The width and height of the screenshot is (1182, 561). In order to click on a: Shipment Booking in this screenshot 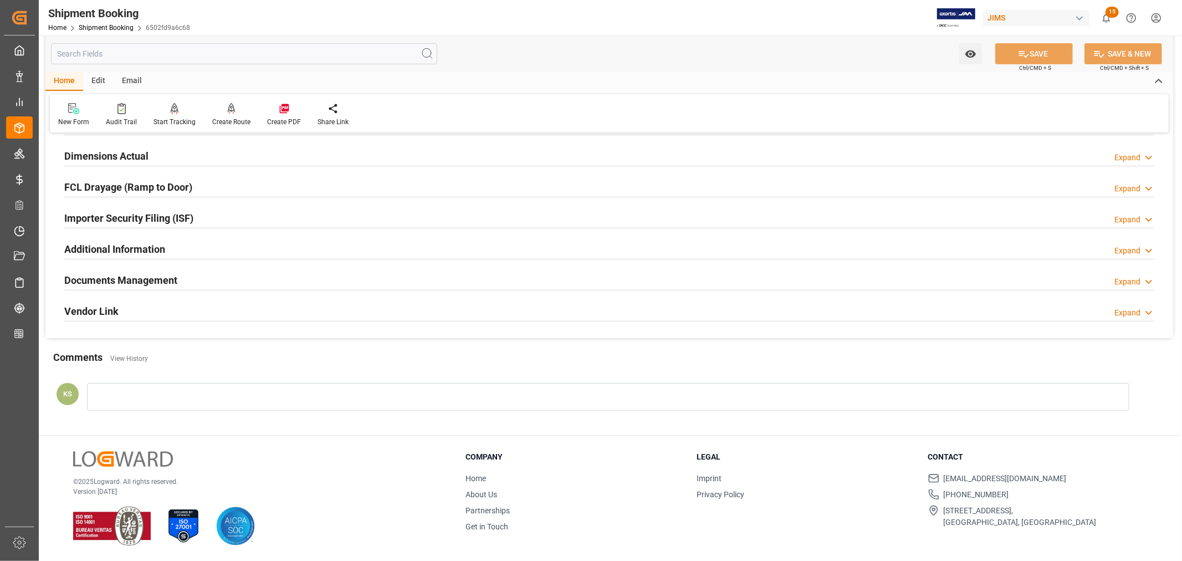, I will do `click(106, 28)`.